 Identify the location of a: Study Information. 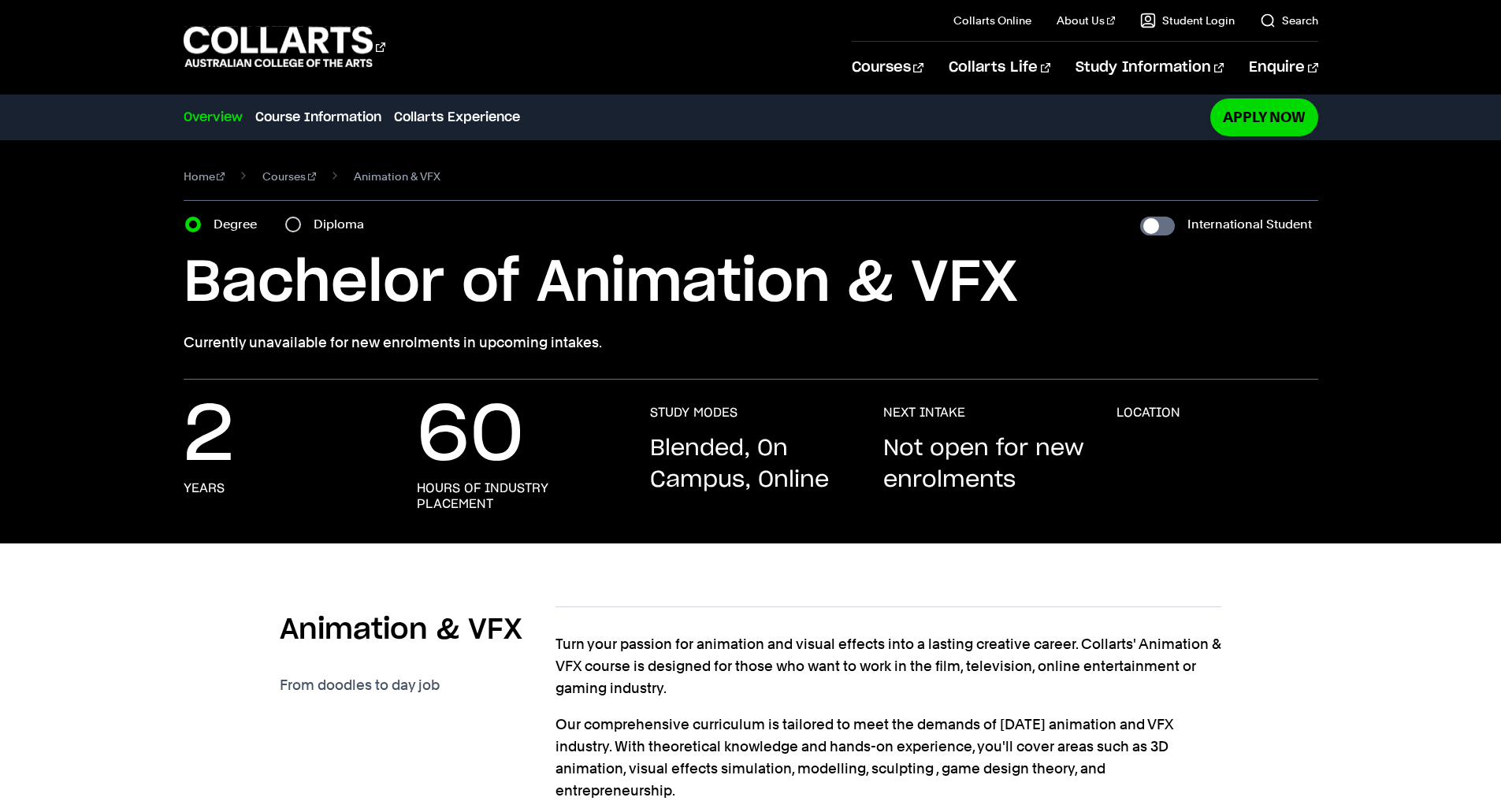
(1149, 67).